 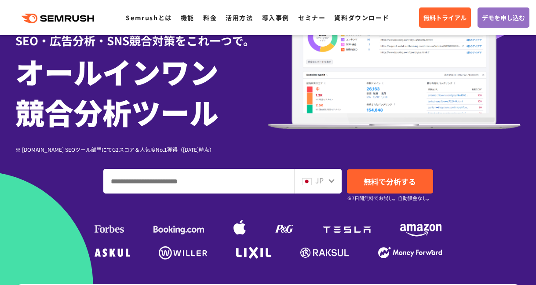 I want to click on a: 活用方法, so click(x=239, y=18).